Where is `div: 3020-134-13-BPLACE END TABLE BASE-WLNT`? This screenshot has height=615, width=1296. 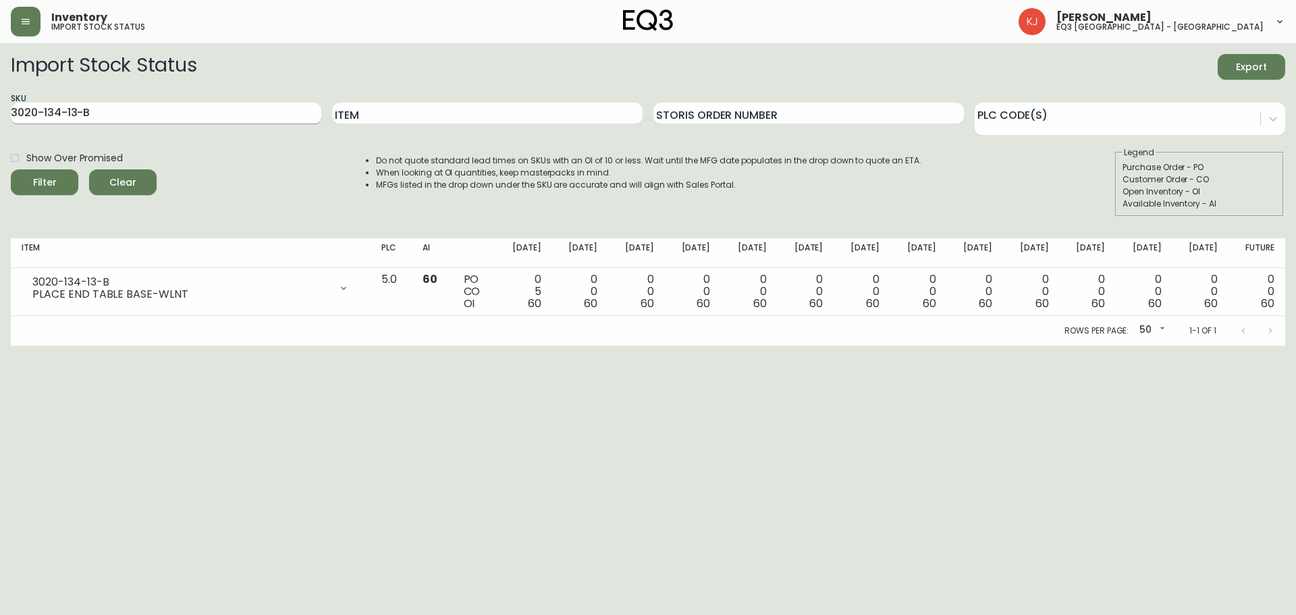
div: 3020-134-13-BPLACE END TABLE BASE-WLNT is located at coordinates (190, 288).